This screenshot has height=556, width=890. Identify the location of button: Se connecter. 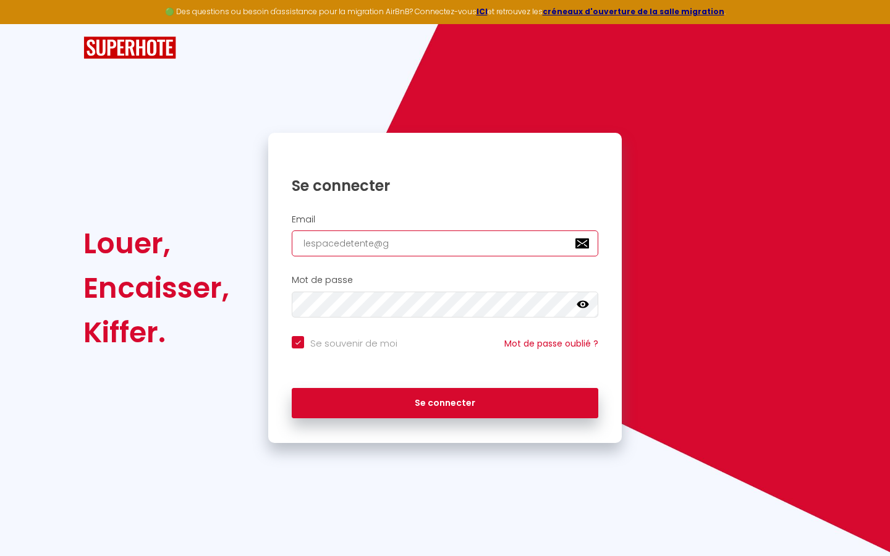
(445, 404).